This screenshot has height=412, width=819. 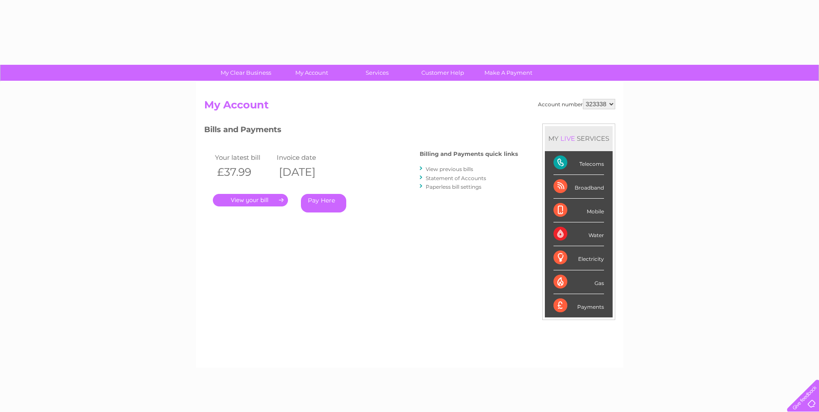 I want to click on a: My Account, so click(x=311, y=72).